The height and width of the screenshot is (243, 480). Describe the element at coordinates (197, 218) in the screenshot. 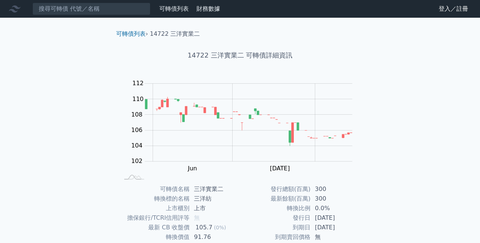

I see `span: 無` at that location.